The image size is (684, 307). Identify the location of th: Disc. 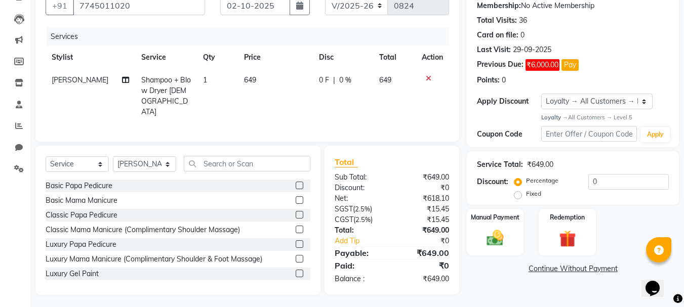
(343, 57).